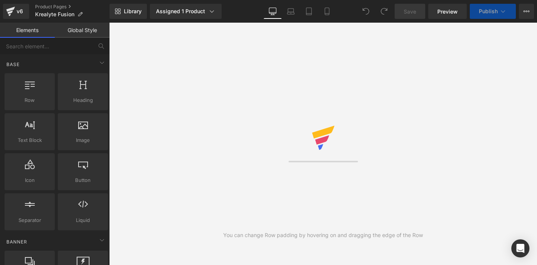  I want to click on span: Row, so click(29, 100).